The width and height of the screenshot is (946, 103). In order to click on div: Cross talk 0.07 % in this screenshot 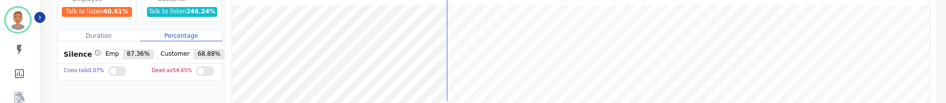, I will do `click(84, 71)`.